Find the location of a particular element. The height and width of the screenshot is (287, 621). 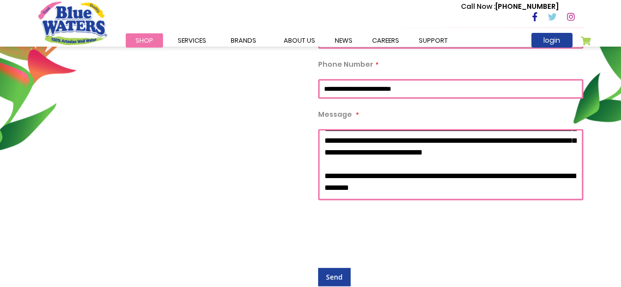

a: News is located at coordinates (344, 40).